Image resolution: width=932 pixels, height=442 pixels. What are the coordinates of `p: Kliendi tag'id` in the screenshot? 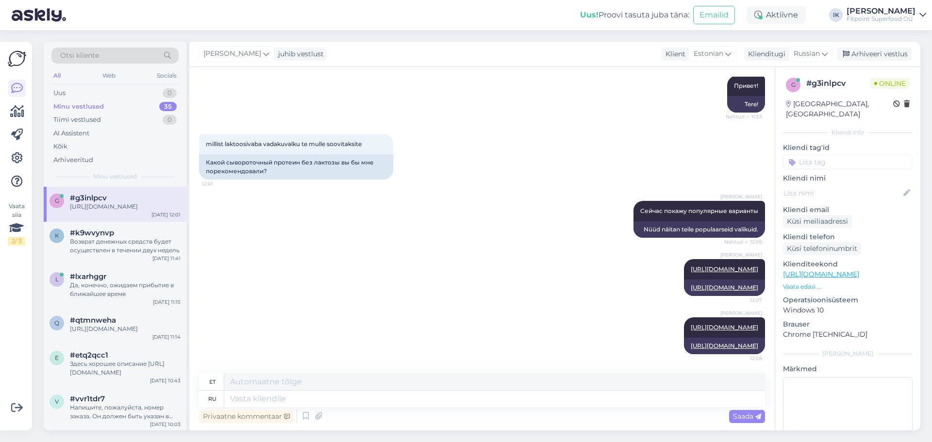 It's located at (847, 148).